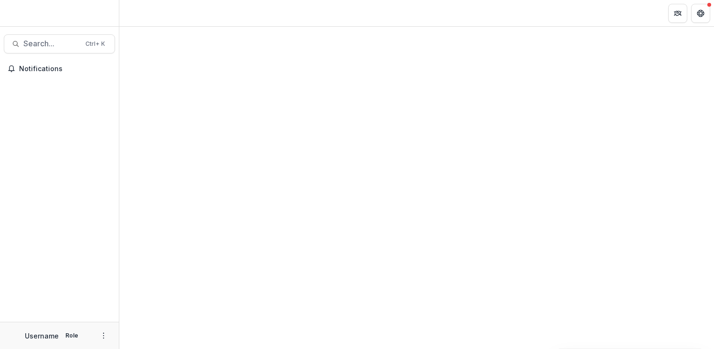  Describe the element at coordinates (95, 44) in the screenshot. I see `div: Ctrl + K` at that location.